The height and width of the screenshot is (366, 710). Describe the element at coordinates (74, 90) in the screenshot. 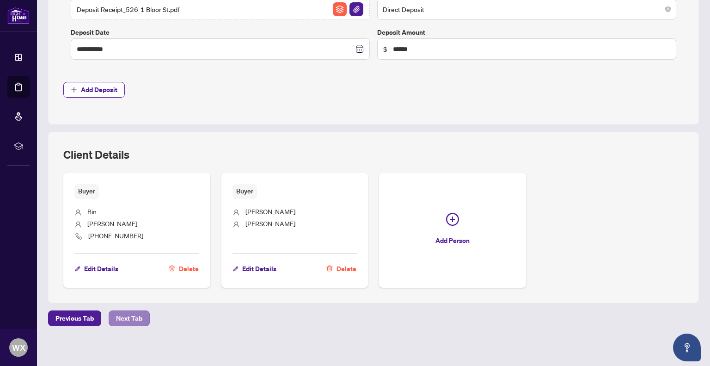

I see `span: plus` at that location.